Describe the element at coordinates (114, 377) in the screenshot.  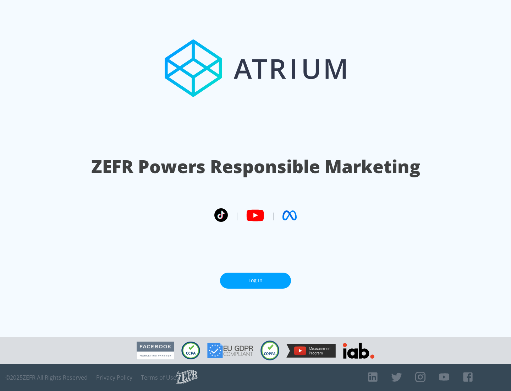
I see `a: Privacy Policy` at that location.